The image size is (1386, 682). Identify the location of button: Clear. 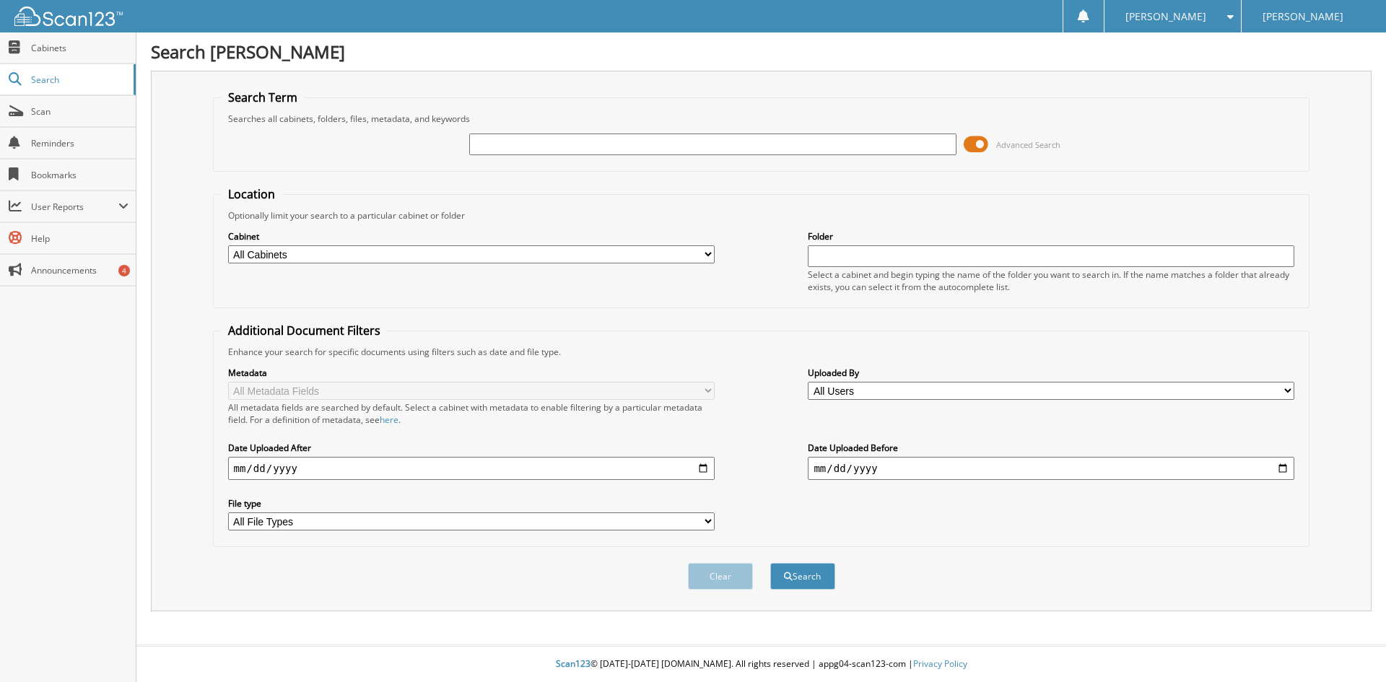
(720, 576).